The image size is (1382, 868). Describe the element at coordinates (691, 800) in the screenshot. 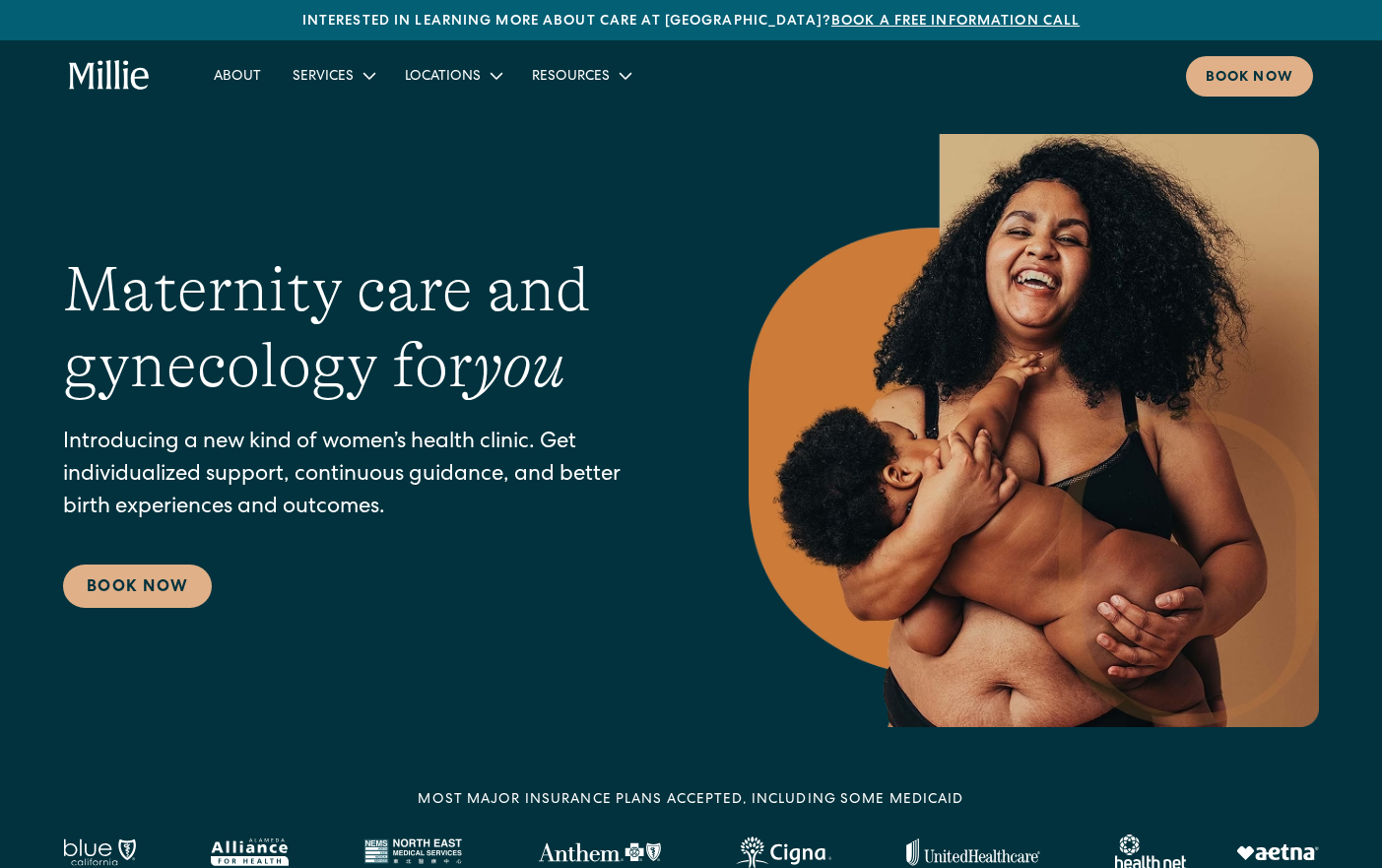

I see `div: MOST MAJOR INSURANCE PLANS ACCEPTED, INCLUDING some MEDICAID` at that location.